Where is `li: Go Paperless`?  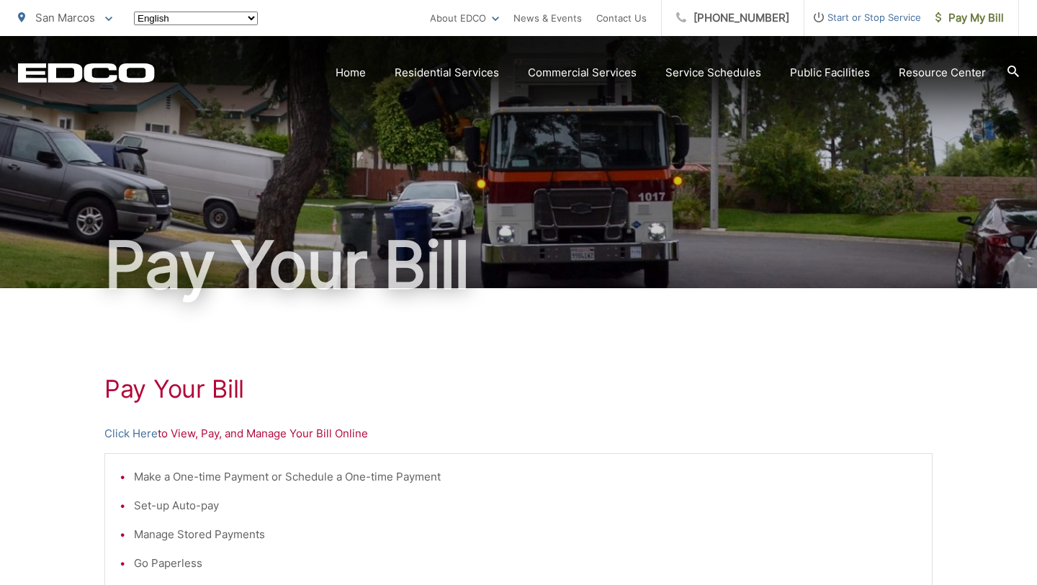 li: Go Paperless is located at coordinates (526, 563).